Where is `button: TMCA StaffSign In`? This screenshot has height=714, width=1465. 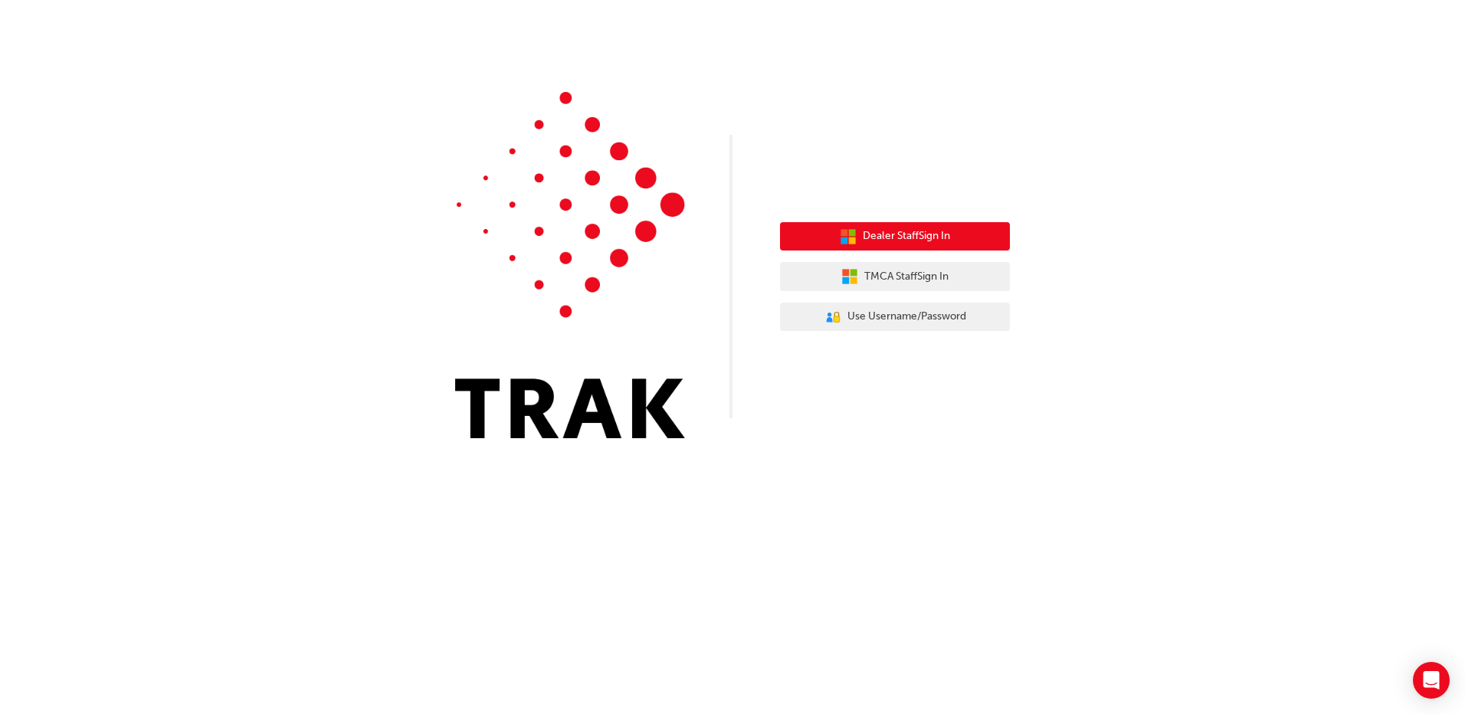
button: TMCA StaffSign In is located at coordinates (895, 277).